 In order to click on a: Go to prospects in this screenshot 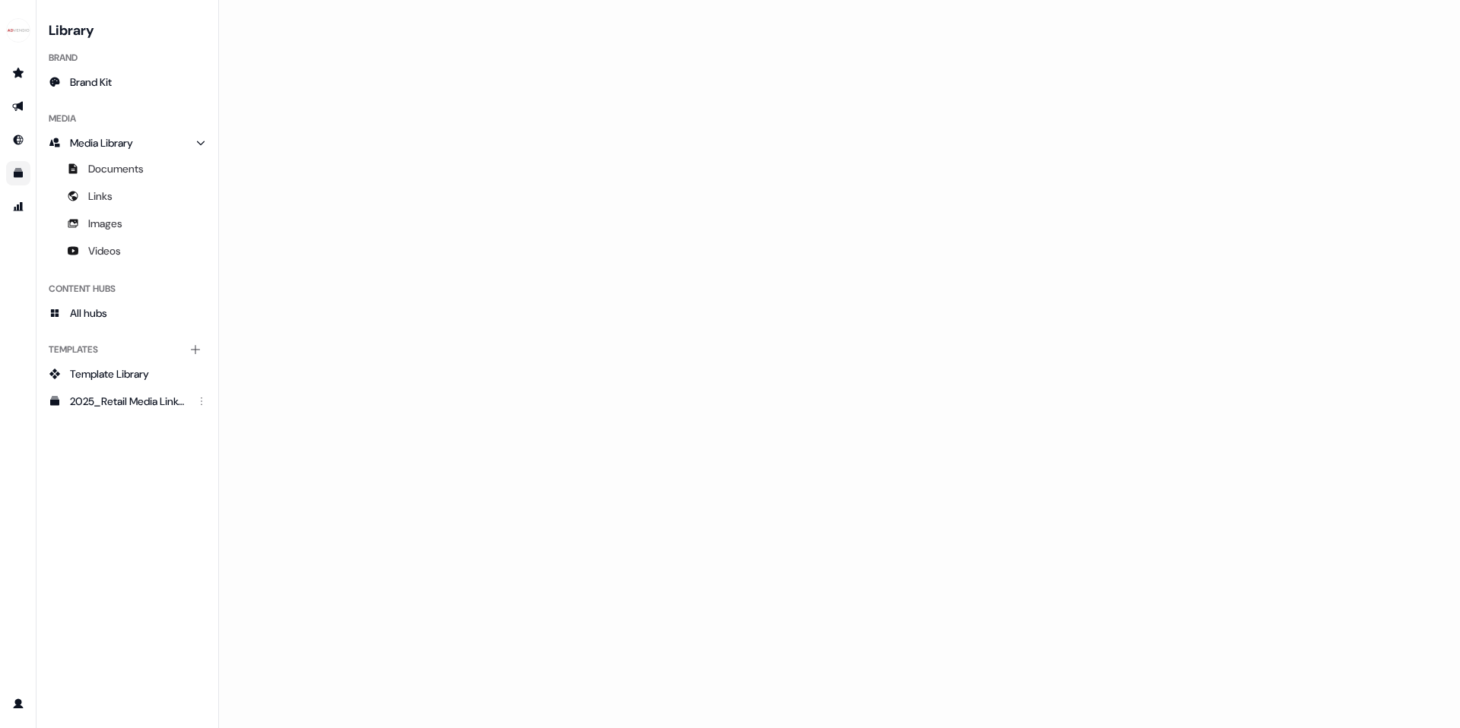, I will do `click(18, 73)`.